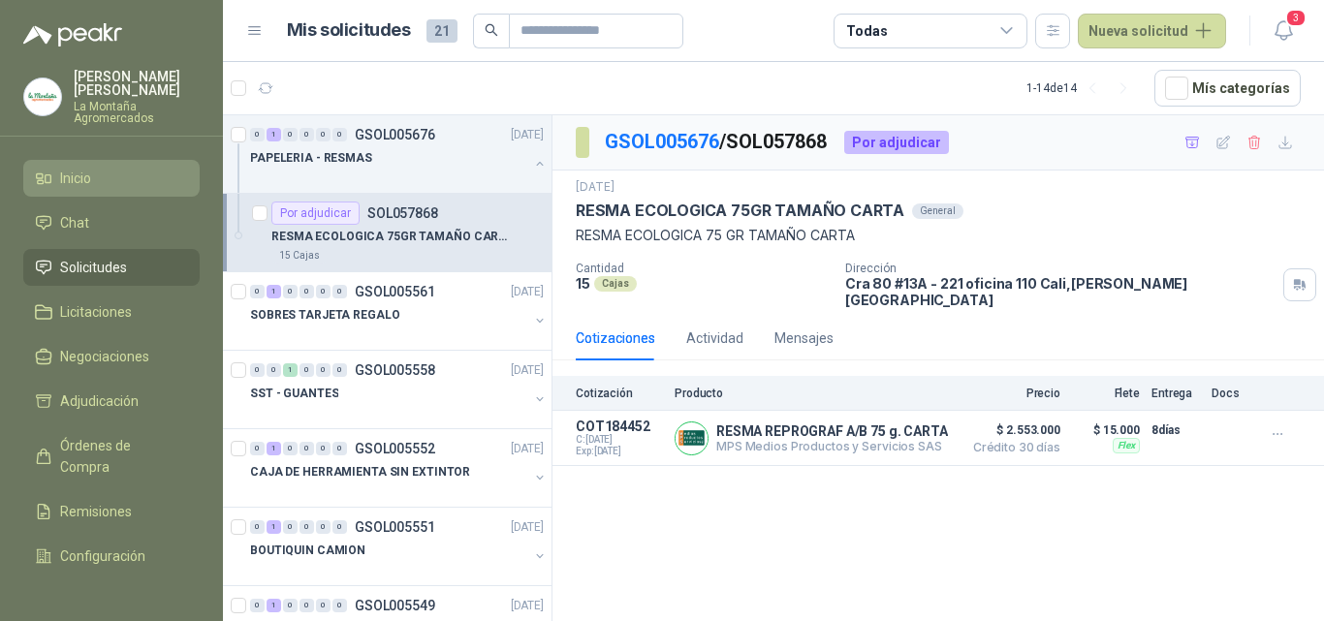 The width and height of the screenshot is (1324, 621). What do you see at coordinates (1283, 31) in the screenshot?
I see `button: 3` at bounding box center [1283, 31].